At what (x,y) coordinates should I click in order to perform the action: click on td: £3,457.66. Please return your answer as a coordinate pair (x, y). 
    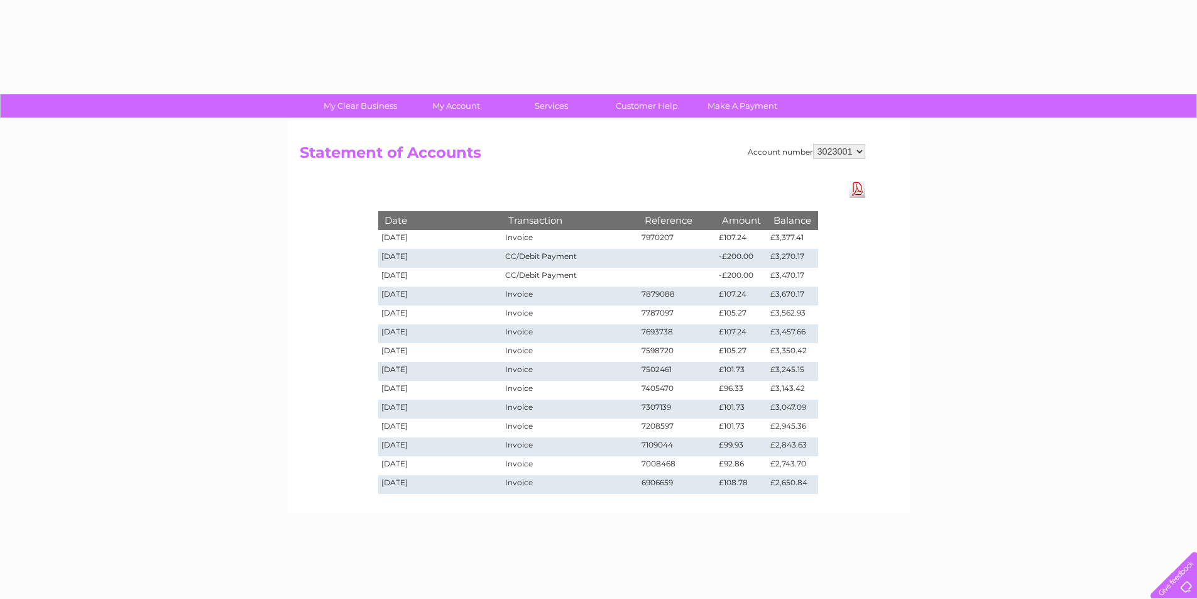
    Looking at the image, I should click on (793, 334).